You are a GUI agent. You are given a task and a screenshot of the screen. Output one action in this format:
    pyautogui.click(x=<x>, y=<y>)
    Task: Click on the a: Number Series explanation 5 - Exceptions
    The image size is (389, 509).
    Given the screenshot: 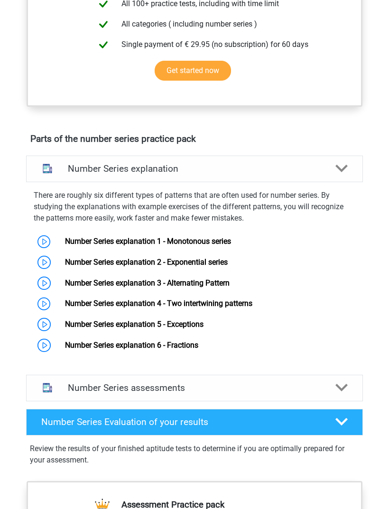 What is the action you would take?
    pyautogui.click(x=134, y=324)
    